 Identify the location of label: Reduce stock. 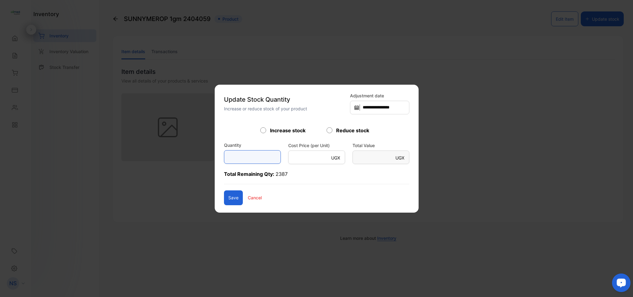
(353, 130).